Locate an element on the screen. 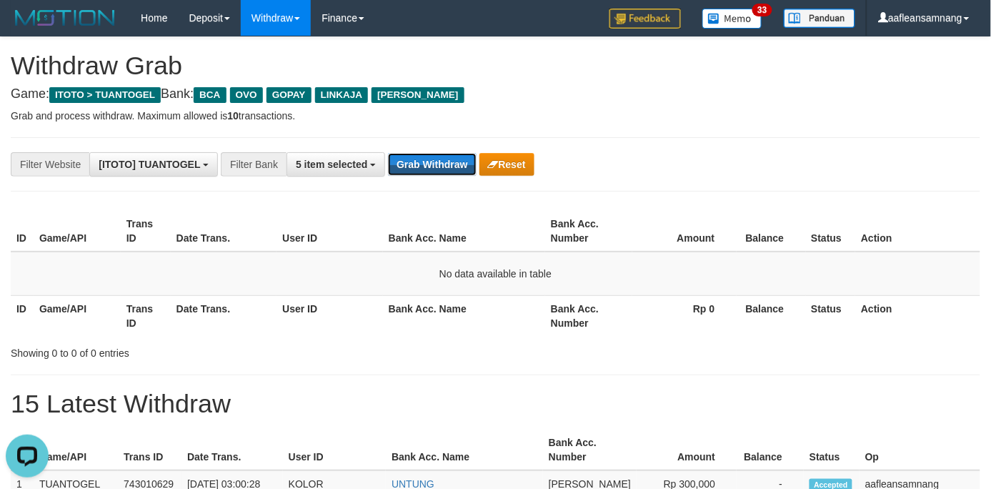 The width and height of the screenshot is (991, 489). strong: 10 is located at coordinates (233, 116).